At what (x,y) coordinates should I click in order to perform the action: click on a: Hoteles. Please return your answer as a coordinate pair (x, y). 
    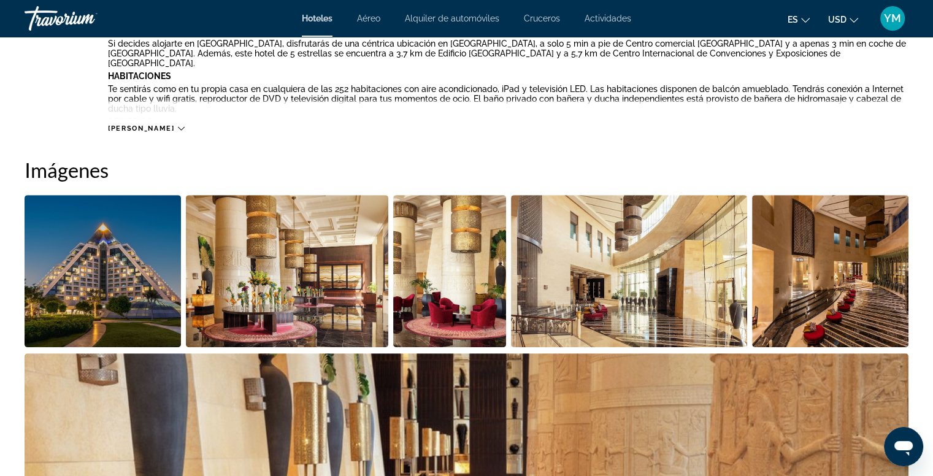
    Looking at the image, I should click on (317, 18).